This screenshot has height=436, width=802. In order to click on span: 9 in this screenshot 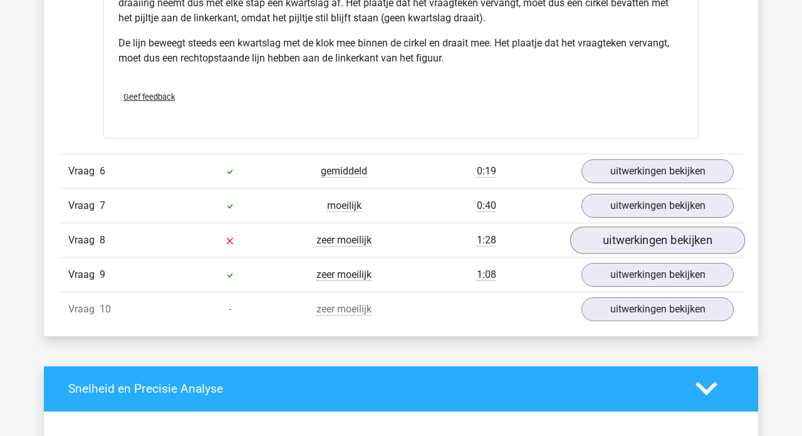, I will do `click(102, 274)`.